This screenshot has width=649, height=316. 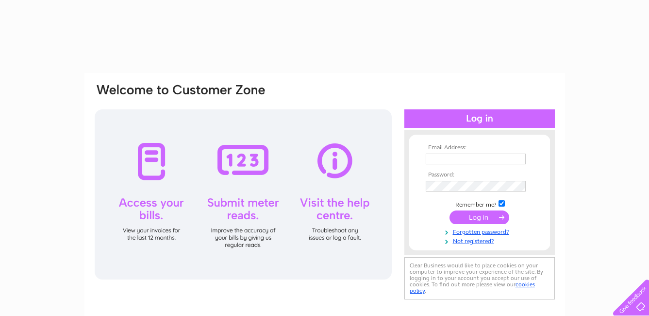 What do you see at coordinates (479, 217) in the screenshot?
I see `input: Submit` at bounding box center [479, 217].